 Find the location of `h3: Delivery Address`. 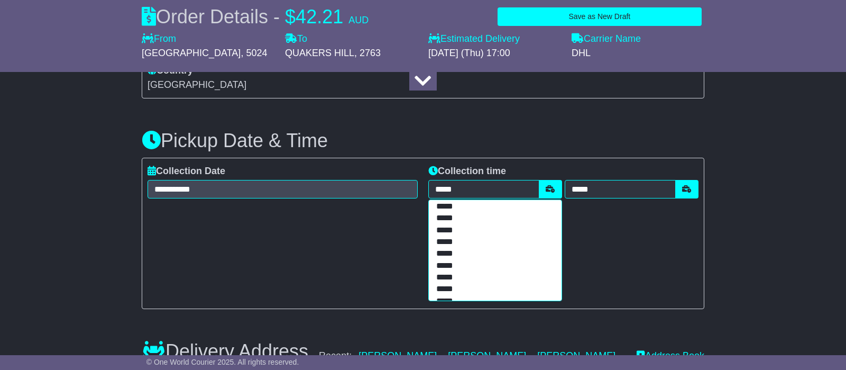

h3: Delivery Address is located at coordinates (225, 351).